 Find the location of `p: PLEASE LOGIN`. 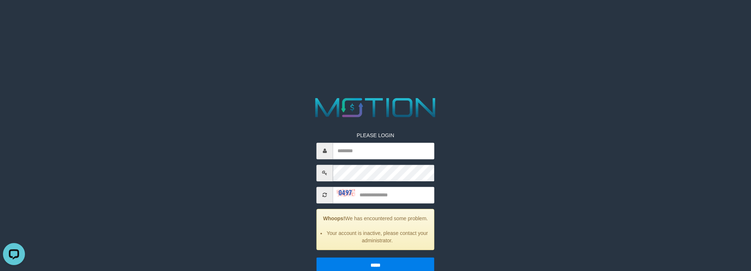

p: PLEASE LOGIN is located at coordinates (375, 135).